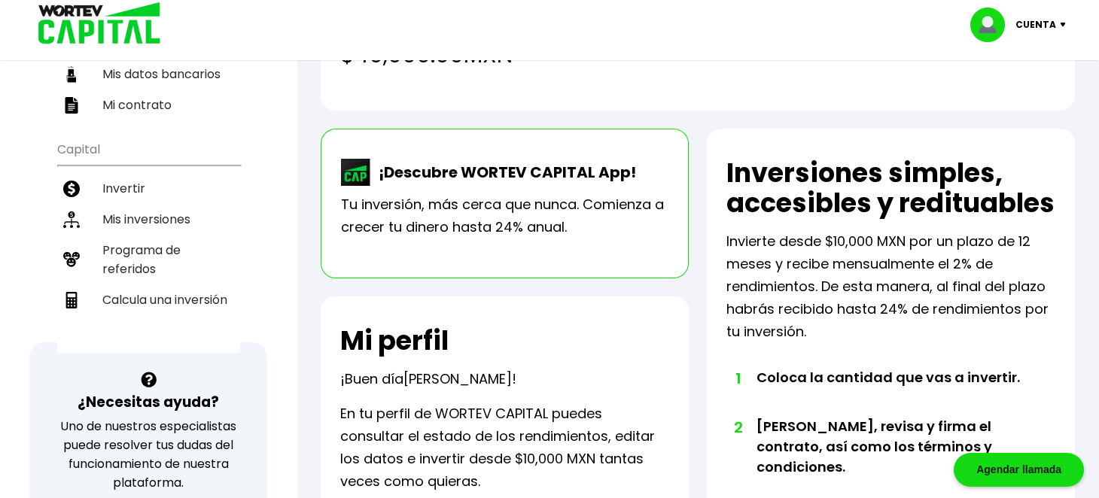  What do you see at coordinates (394, 341) in the screenshot?
I see `h2: Mi perfil` at bounding box center [394, 341].